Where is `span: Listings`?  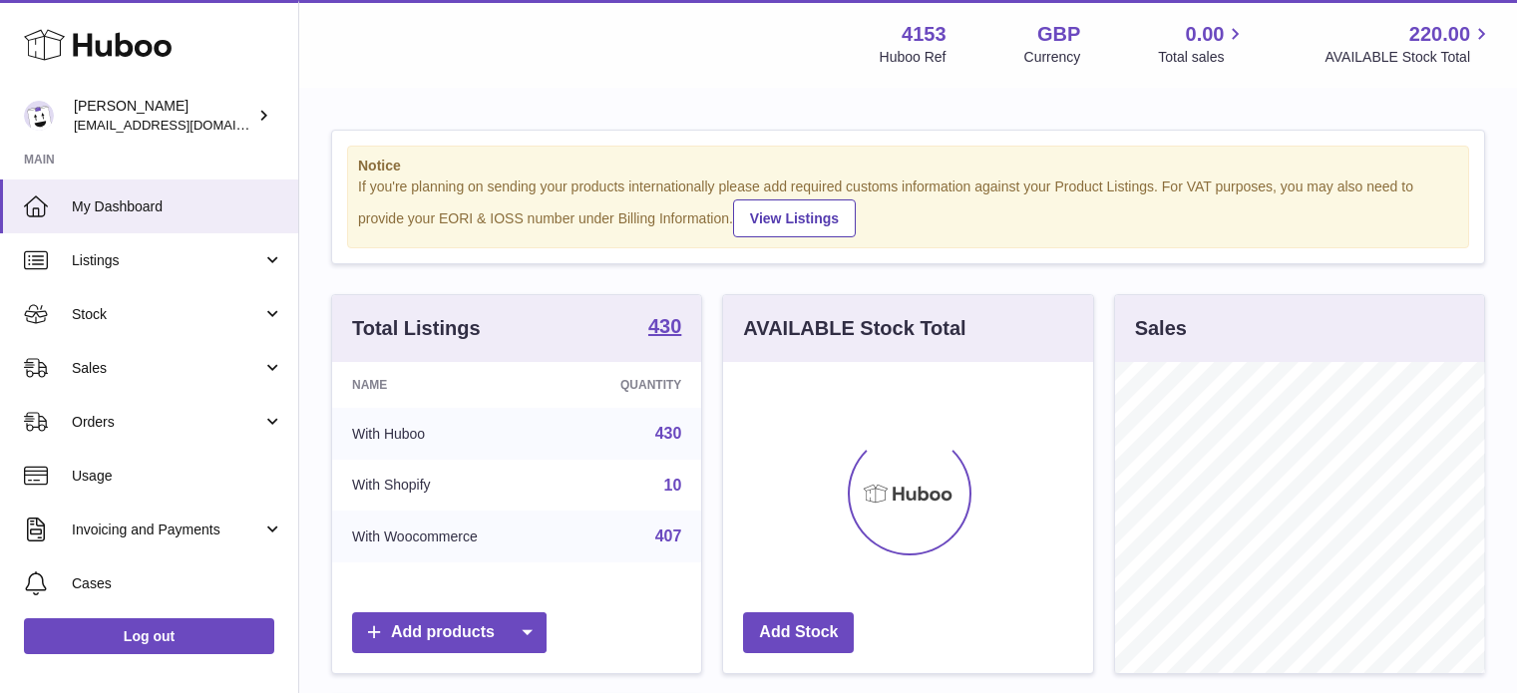
span: Listings is located at coordinates (167, 260).